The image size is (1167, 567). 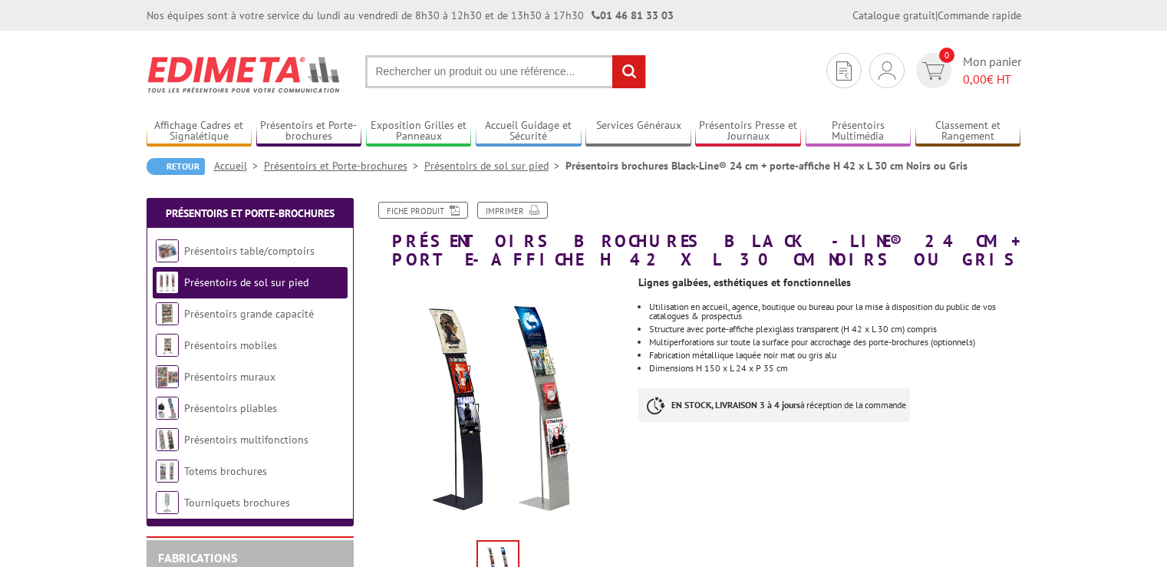 What do you see at coordinates (167, 345) in the screenshot?
I see `img: Présentoirs mobiles` at bounding box center [167, 345].